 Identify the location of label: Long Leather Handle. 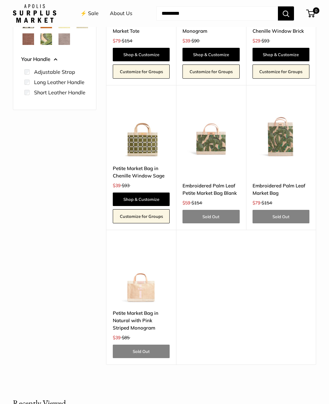
(59, 82).